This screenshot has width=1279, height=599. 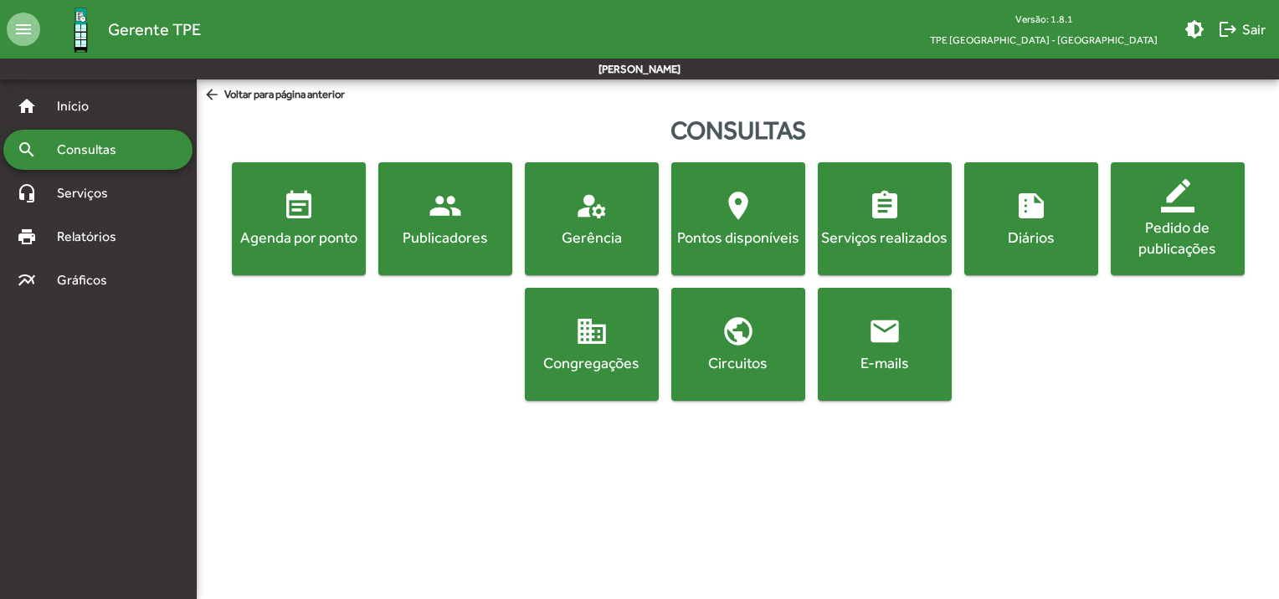 I want to click on div: Versão: 1.8.1, so click(x=1044, y=18).